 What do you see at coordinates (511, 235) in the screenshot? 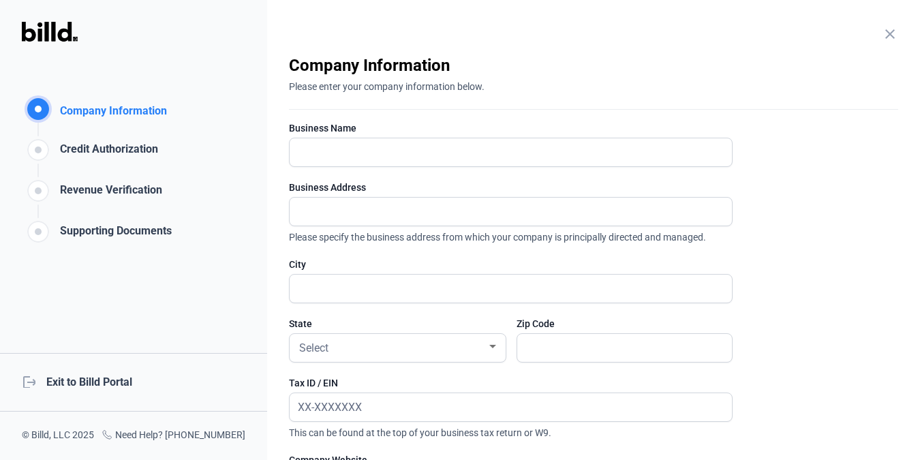
I see `span: Please specify the business address from which your company is principally directed and managed.` at bounding box center [511, 235].